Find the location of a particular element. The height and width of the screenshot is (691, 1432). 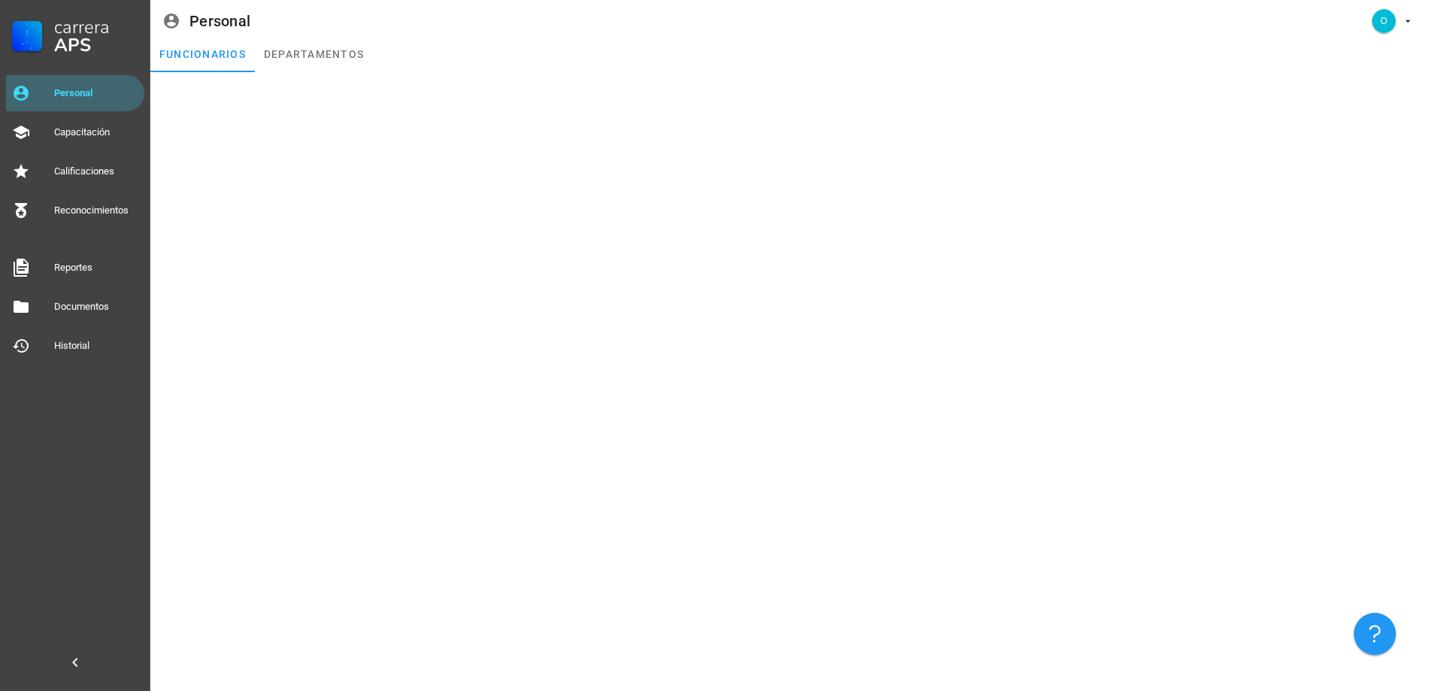

div: APS is located at coordinates (96, 45).